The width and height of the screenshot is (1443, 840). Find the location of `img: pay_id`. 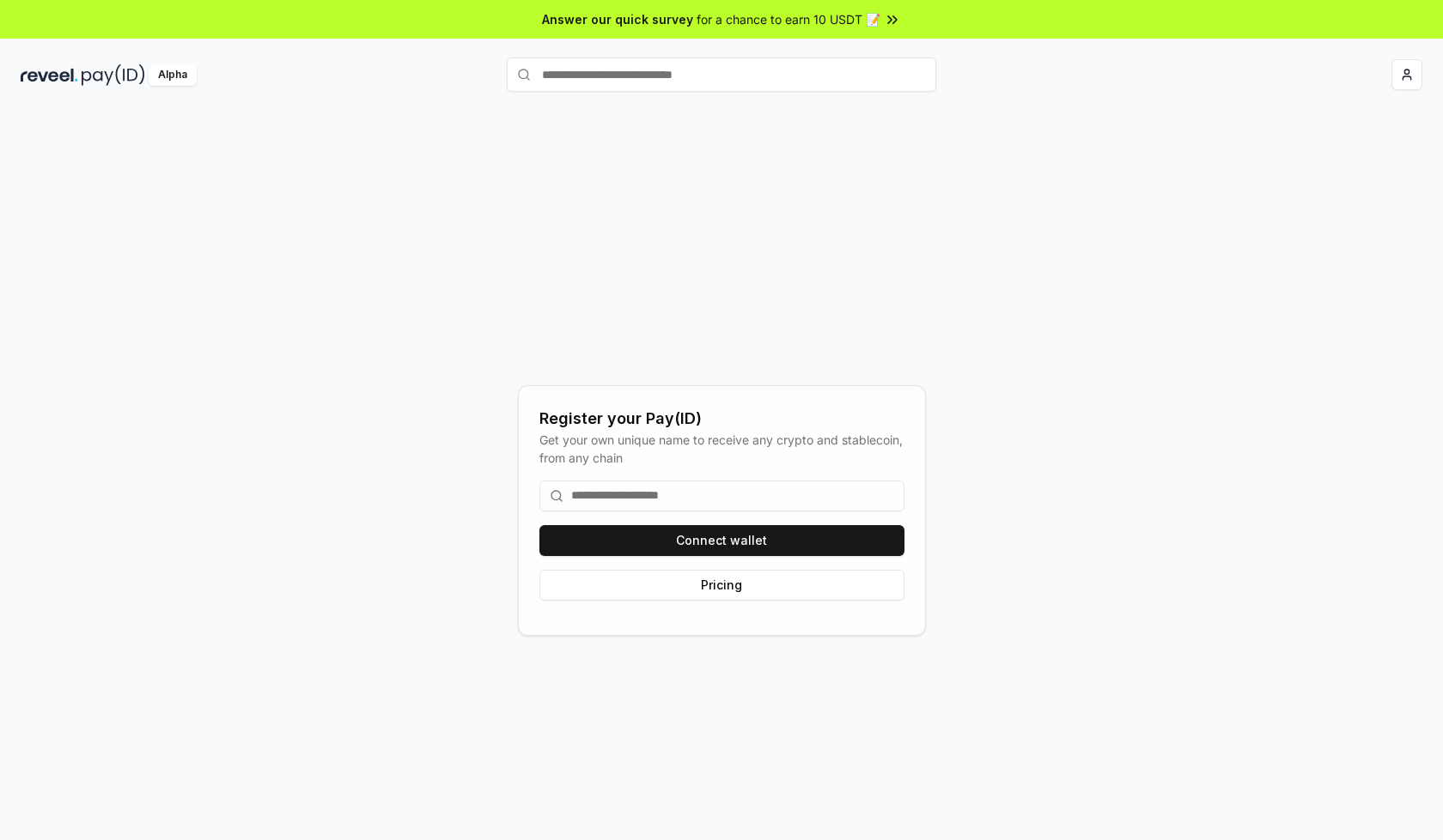

img: pay_id is located at coordinates (113, 74).